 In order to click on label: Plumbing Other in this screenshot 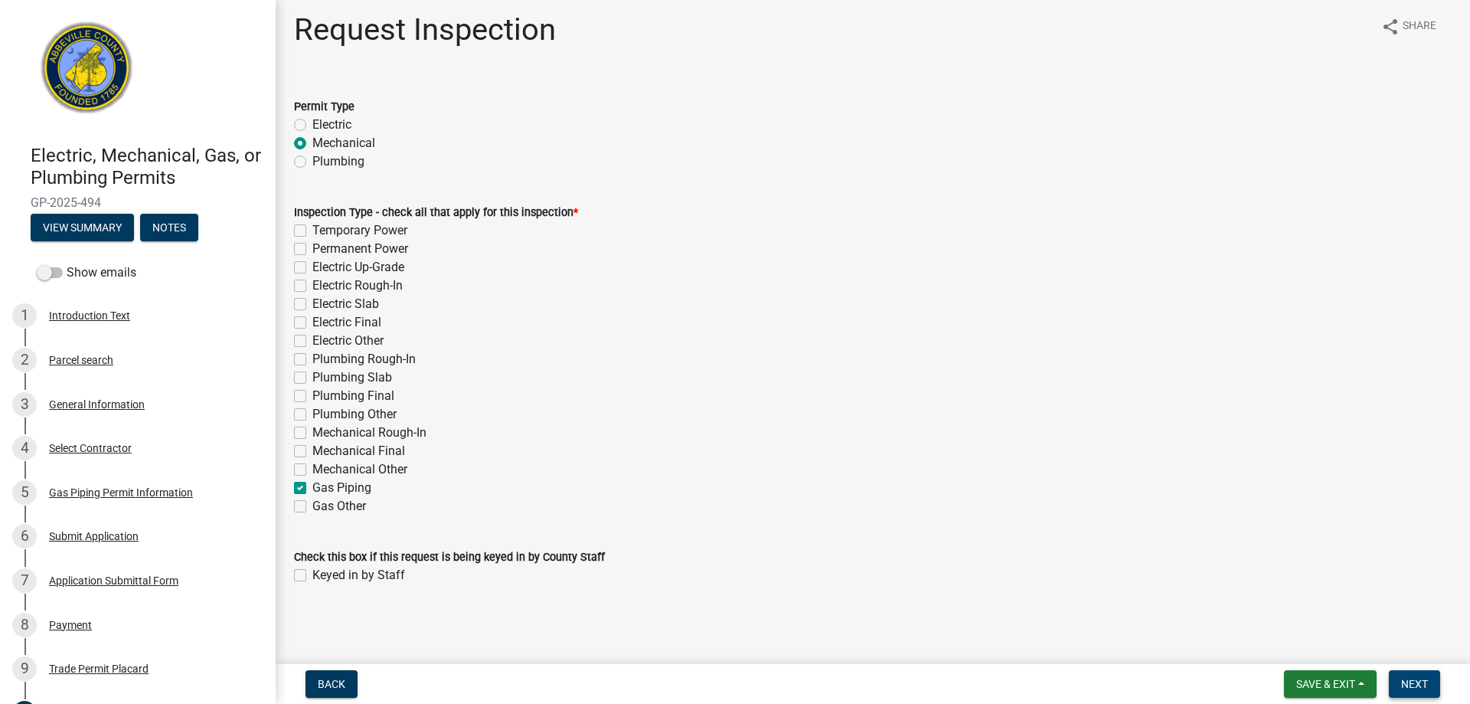, I will do `click(355, 414)`.